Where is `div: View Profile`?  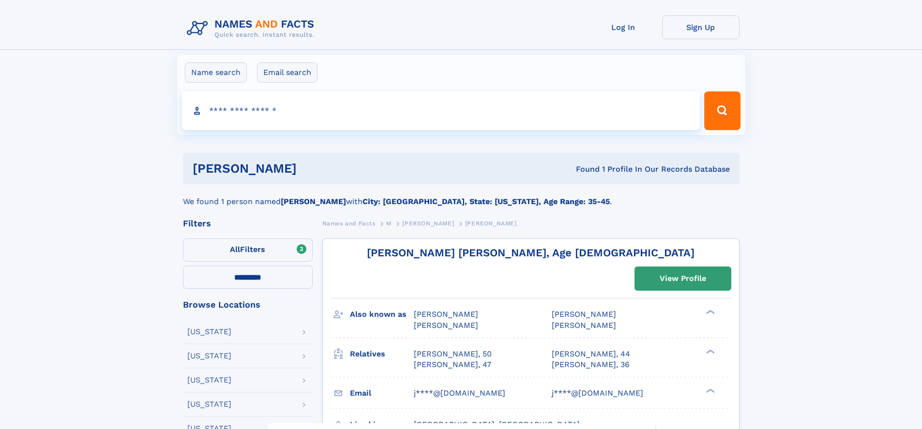 div: View Profile is located at coordinates (683, 279).